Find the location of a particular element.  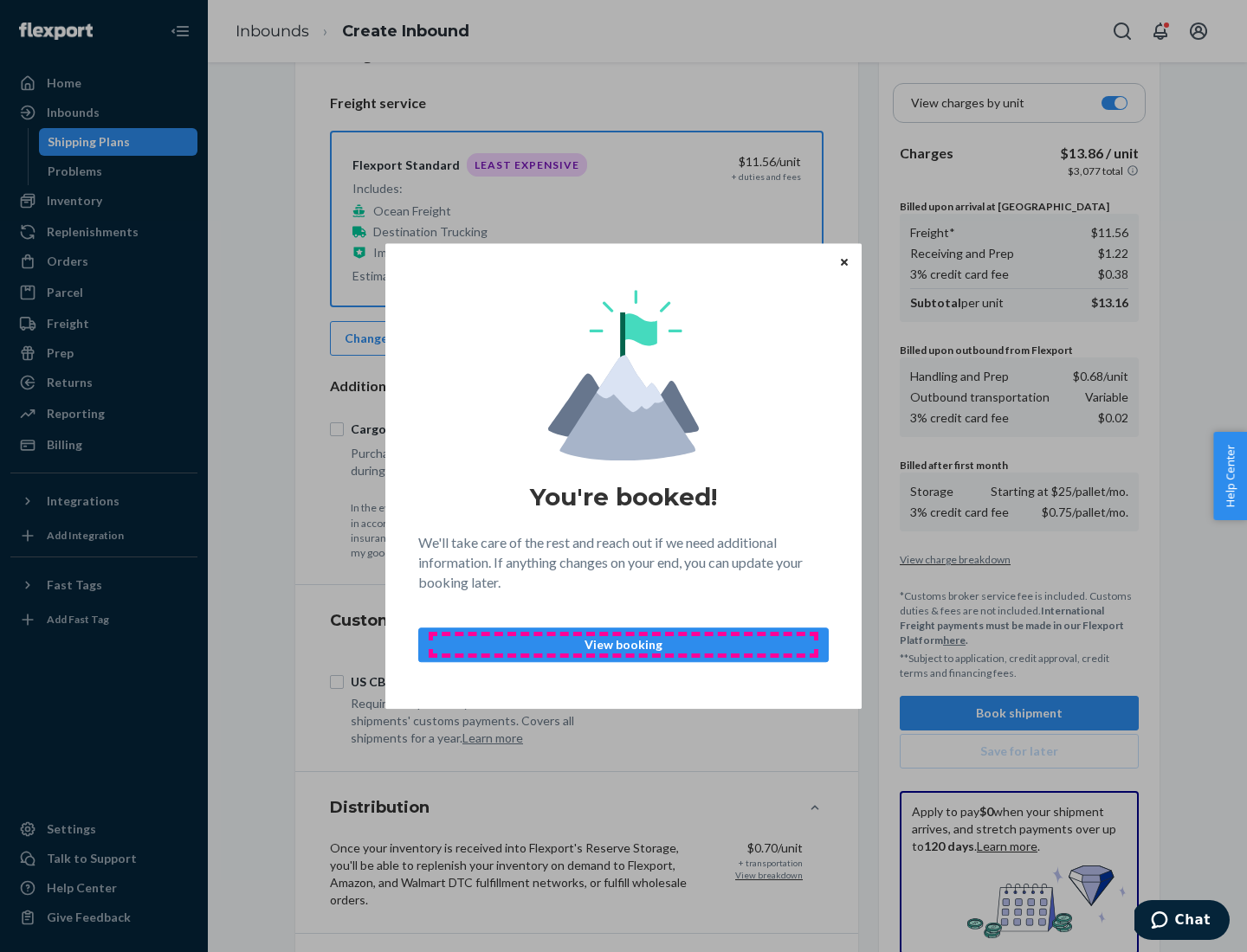

button: Close is located at coordinates (844, 262).